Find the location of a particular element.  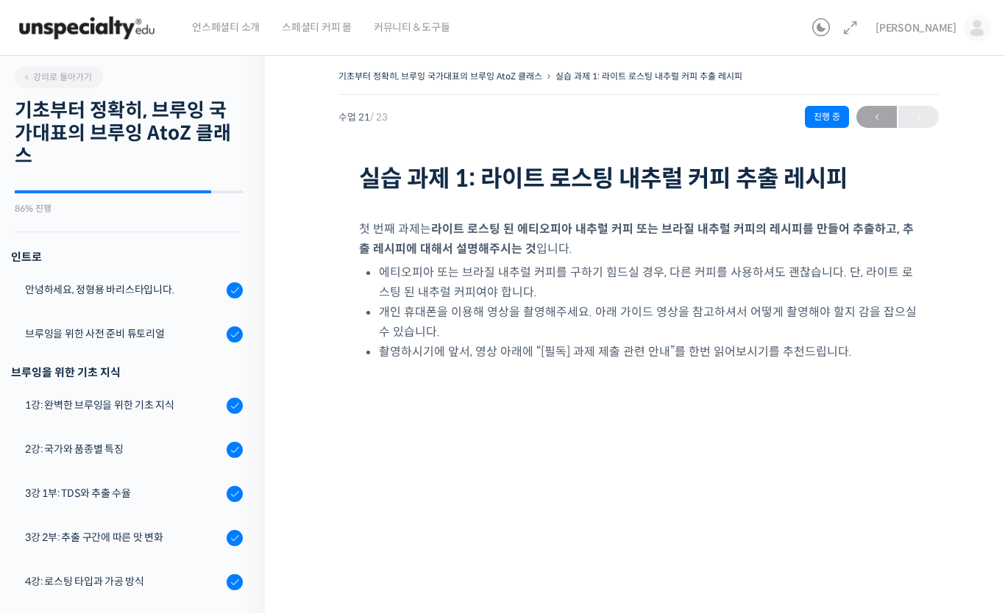

li: 에티오피아 또는 브라질 내추럴 커피를 구하기 힘드실 경우, 다른 커피를 사용하셔도 괜찮습니다. 단, 라이트 로스팅 된 내추럴 커피여야 합니다. is located at coordinates (648, 282).